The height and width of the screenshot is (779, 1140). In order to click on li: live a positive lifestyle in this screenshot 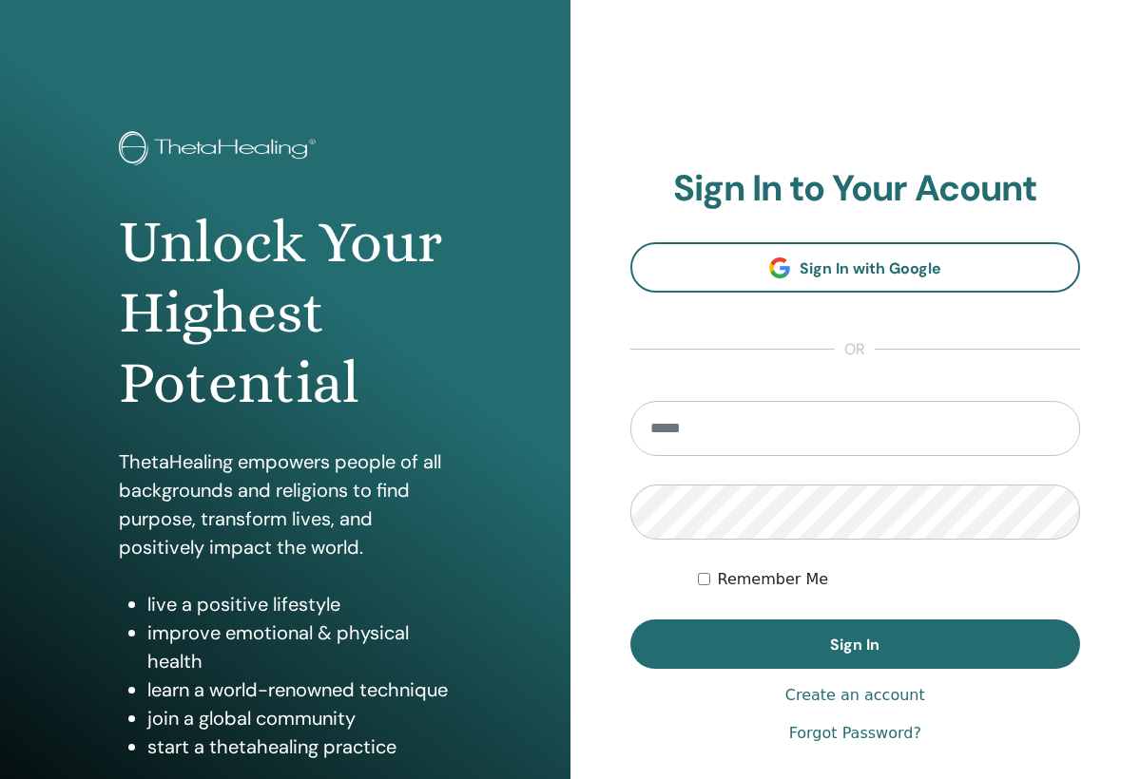, I will do `click(299, 605)`.